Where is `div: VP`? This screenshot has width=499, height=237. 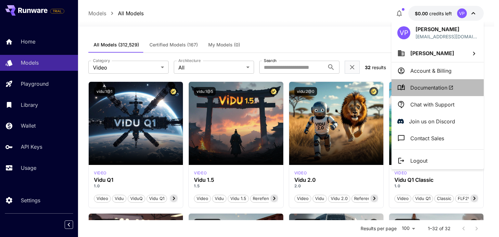
div: VP is located at coordinates (404, 33).